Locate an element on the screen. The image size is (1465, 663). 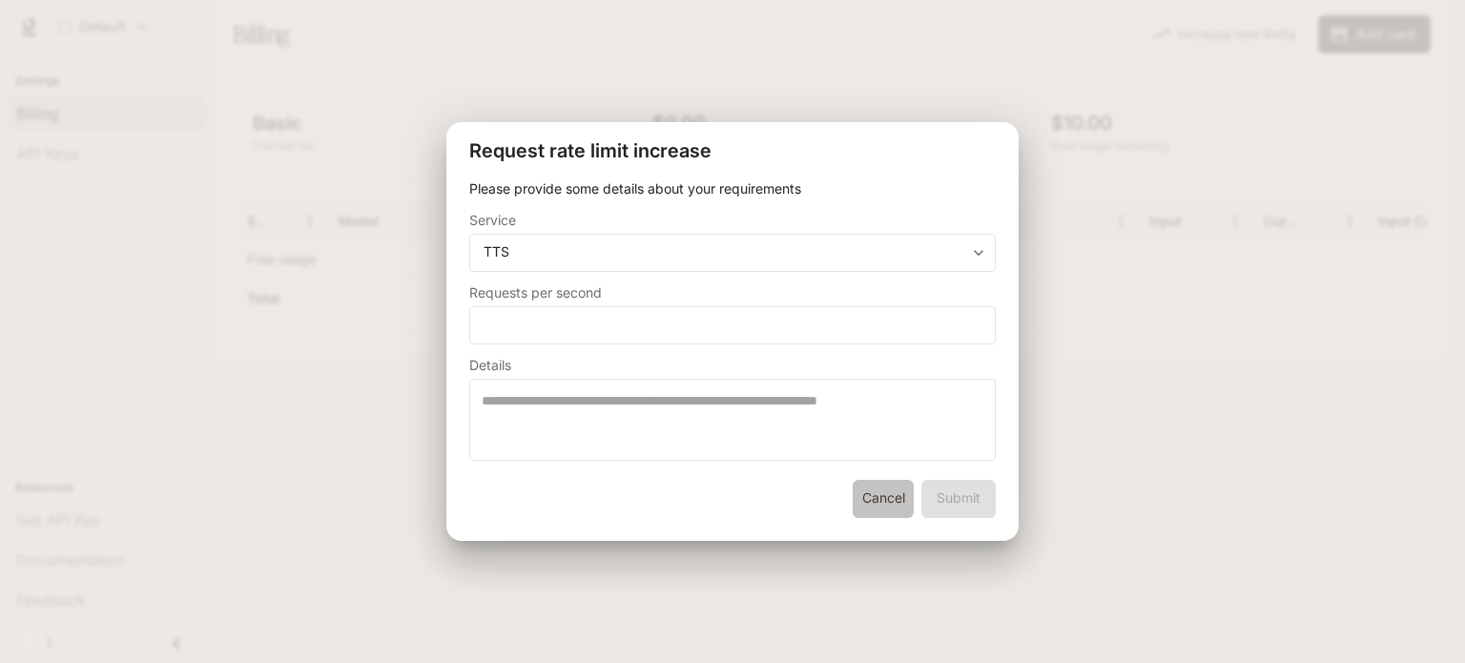
div: TTS is located at coordinates (733, 252).